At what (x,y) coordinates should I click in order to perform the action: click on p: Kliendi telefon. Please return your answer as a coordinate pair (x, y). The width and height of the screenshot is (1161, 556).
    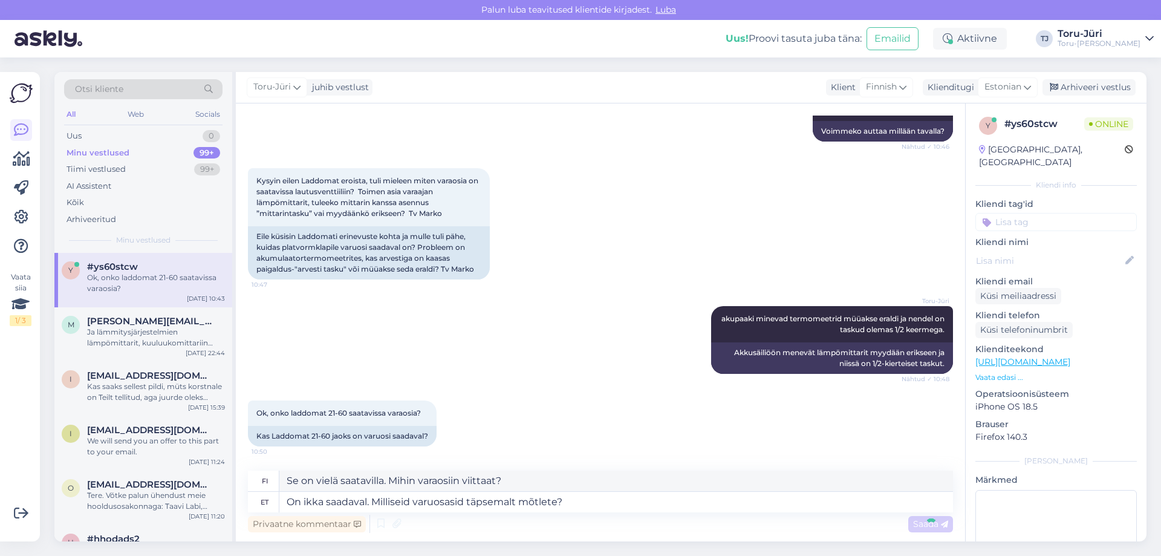
    Looking at the image, I should click on (1056, 315).